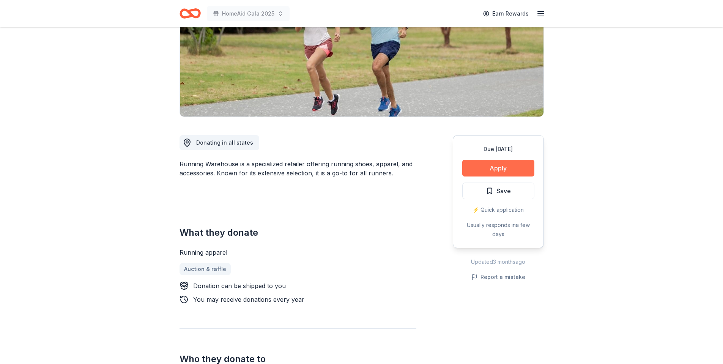 This screenshot has height=364, width=723. I want to click on a: Auction & raffle, so click(205, 269).